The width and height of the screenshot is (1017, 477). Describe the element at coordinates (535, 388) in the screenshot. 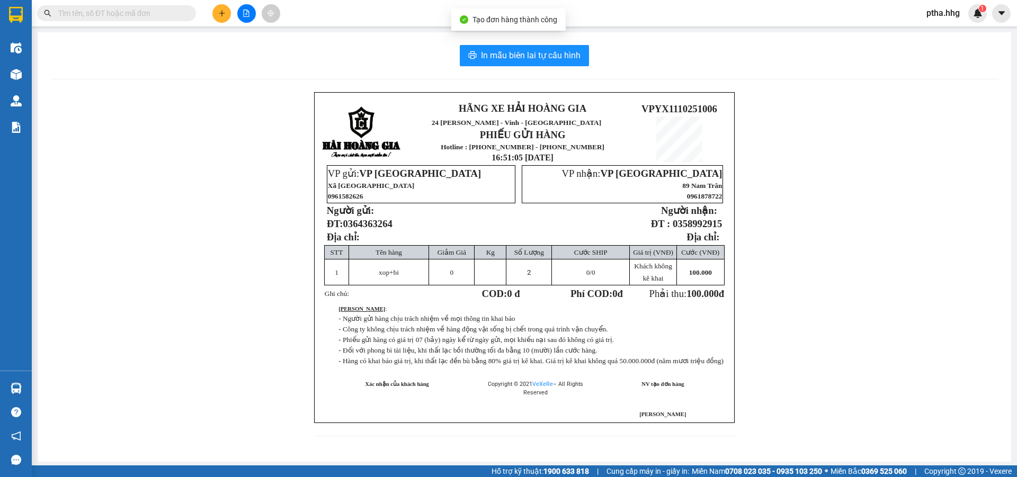

I see `span: Copyright © 2021 – All Rights Reserved` at that location.